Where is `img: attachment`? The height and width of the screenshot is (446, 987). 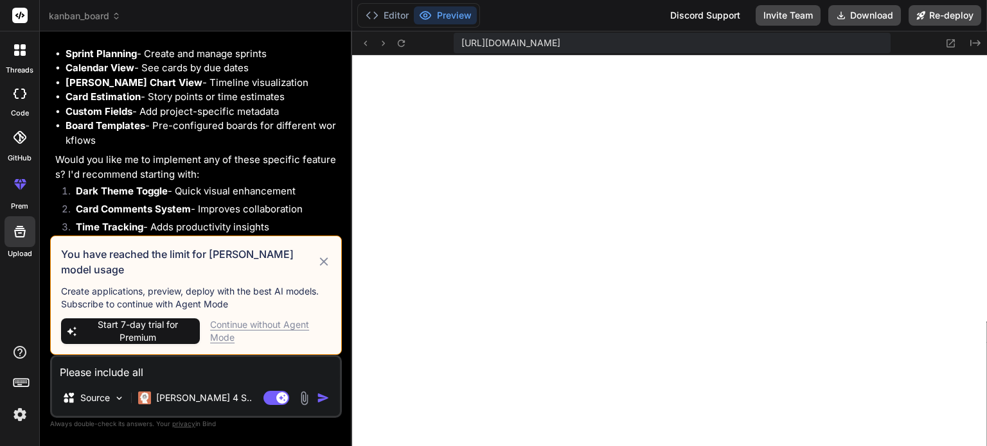
img: attachment is located at coordinates (304, 398).